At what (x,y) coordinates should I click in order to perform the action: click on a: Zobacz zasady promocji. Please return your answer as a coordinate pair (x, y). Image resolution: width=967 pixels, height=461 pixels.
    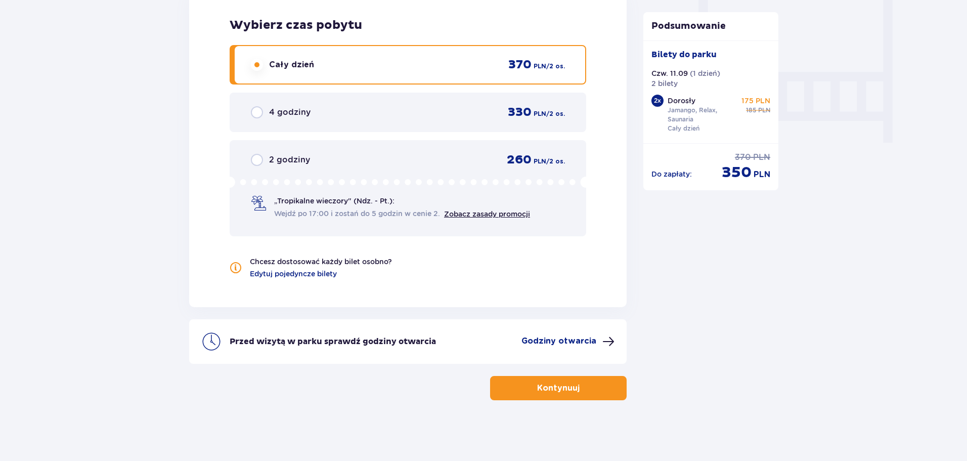
    Looking at the image, I should click on (487, 214).